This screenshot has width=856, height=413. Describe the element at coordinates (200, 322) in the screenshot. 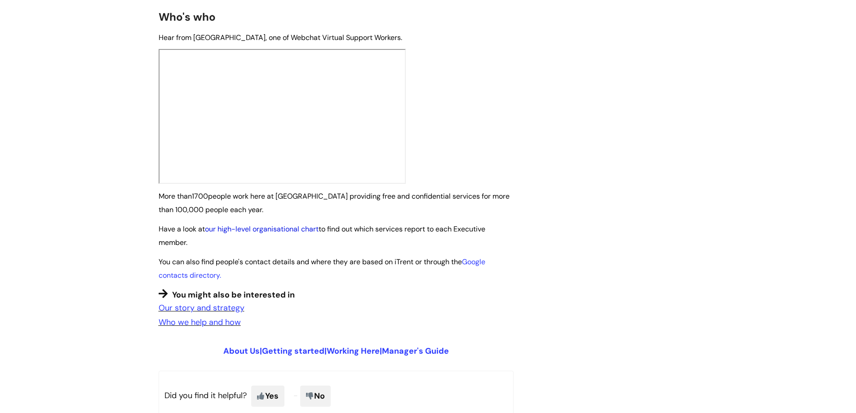

I see `a: Who we help and how` at that location.